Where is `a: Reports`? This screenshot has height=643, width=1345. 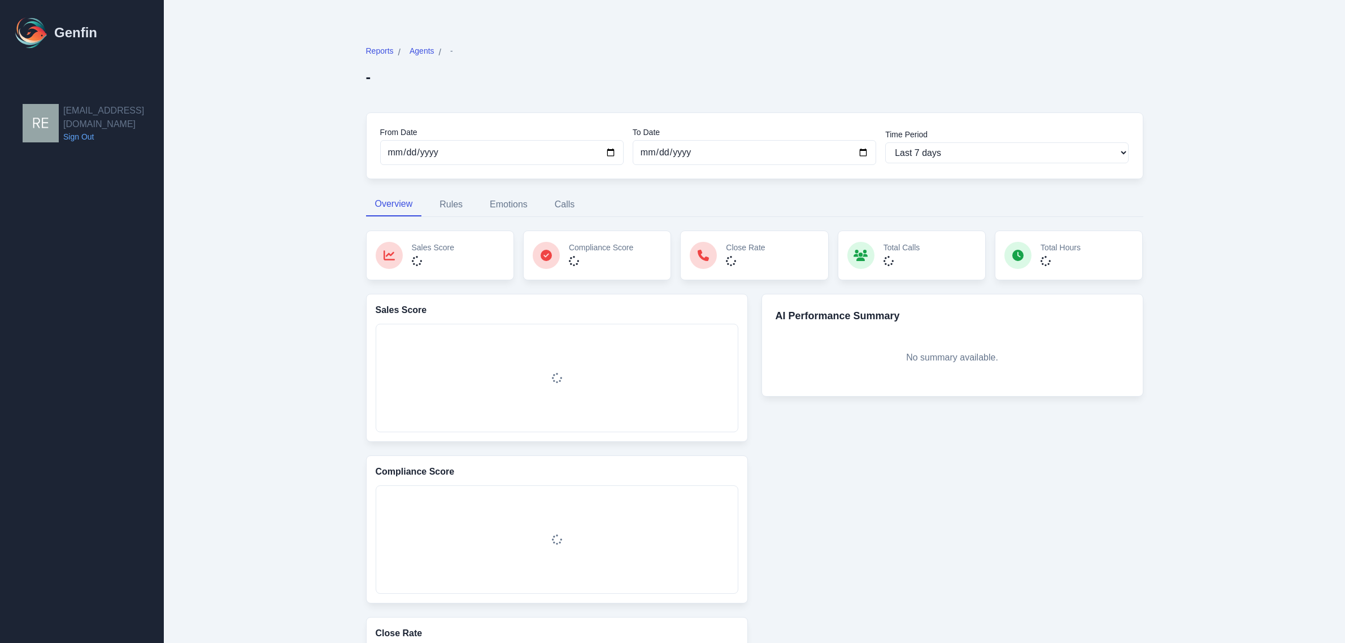
a: Reports is located at coordinates (380, 52).